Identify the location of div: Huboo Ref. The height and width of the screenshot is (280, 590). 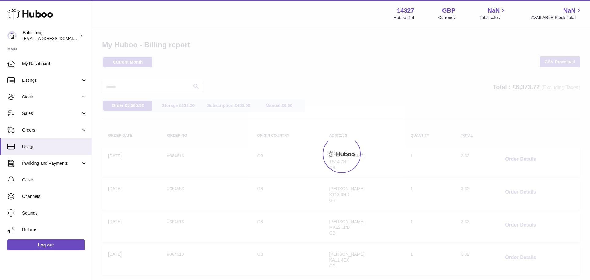
(404, 18).